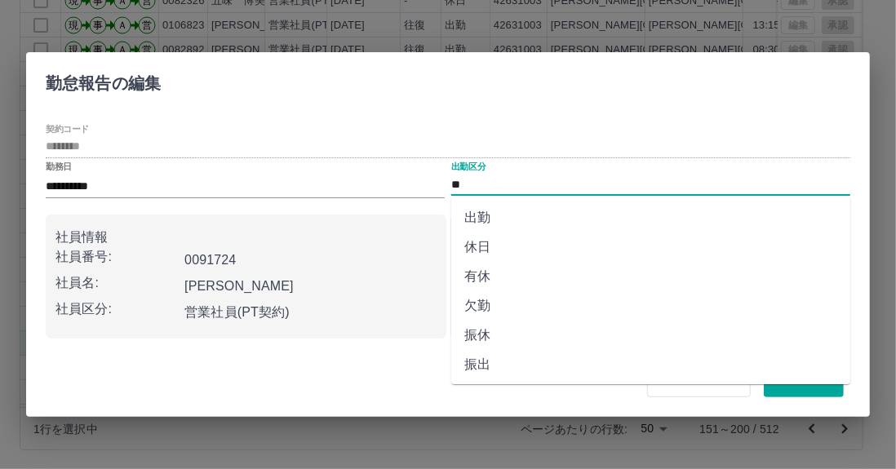  What do you see at coordinates (651, 218) in the screenshot?
I see `li: 出勤` at bounding box center [651, 218].